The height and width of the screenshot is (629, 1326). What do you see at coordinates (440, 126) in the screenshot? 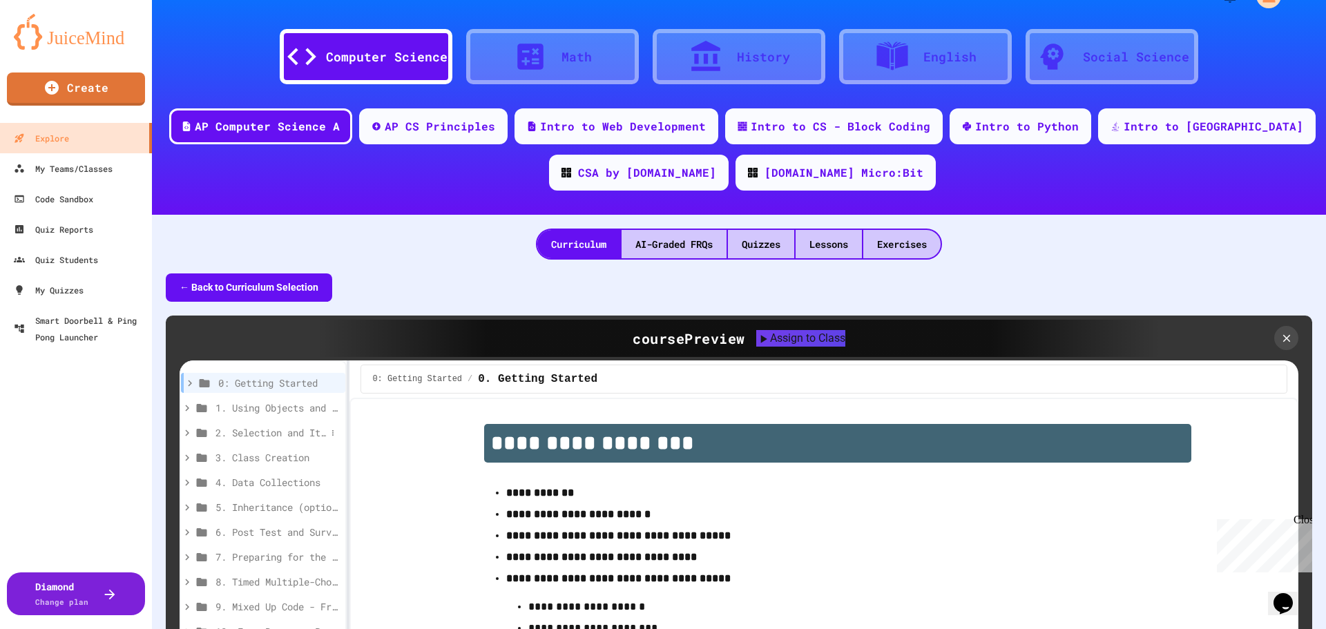
I see `div: AP CS Principles` at bounding box center [440, 126].